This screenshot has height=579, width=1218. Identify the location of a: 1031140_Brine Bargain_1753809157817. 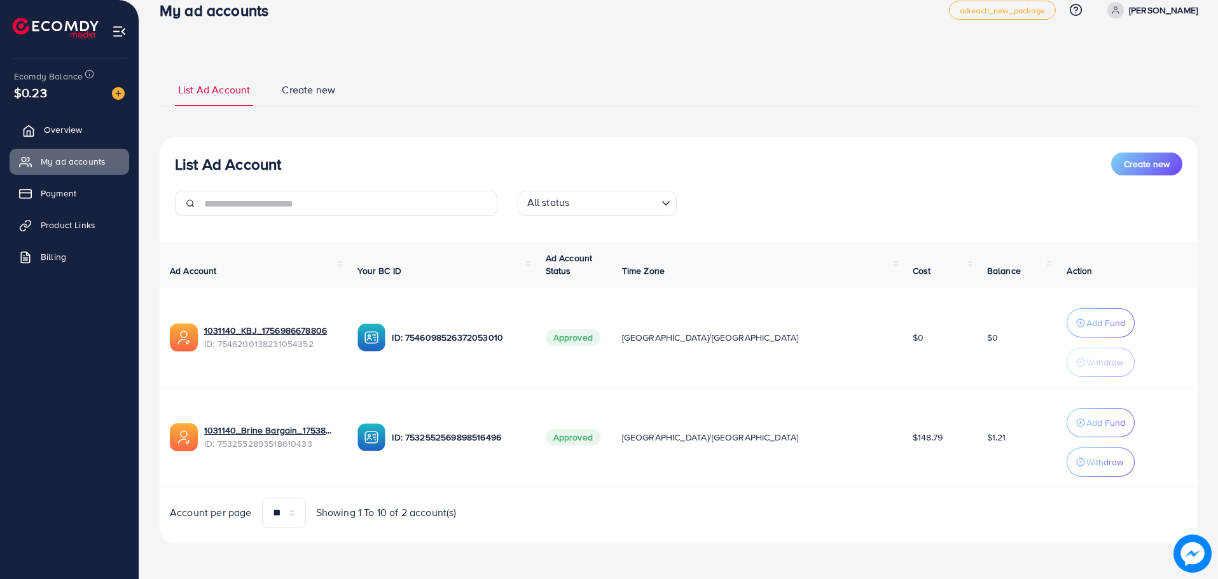
(270, 431).